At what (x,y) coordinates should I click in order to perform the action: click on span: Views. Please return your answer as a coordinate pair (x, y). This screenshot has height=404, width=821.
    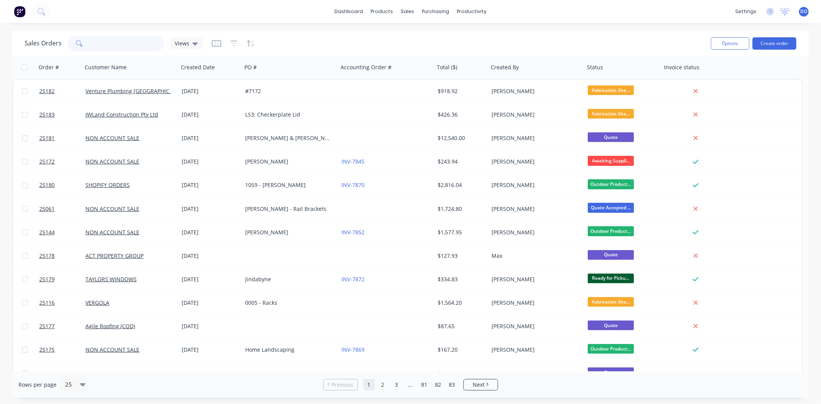
    Looking at the image, I should click on (182, 43).